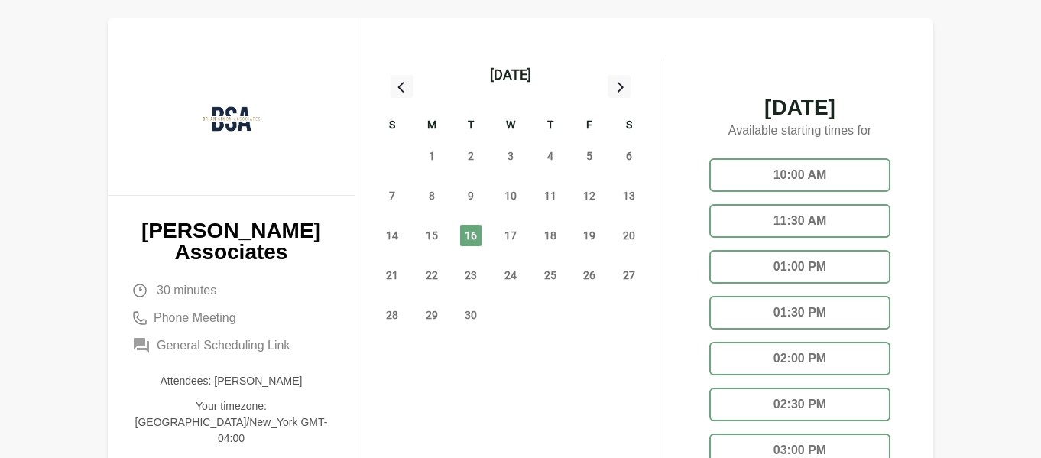 This screenshot has width=1041, height=458. What do you see at coordinates (629, 236) in the screenshot?
I see `span: Saturday, September 20, 2025` at bounding box center [629, 236].